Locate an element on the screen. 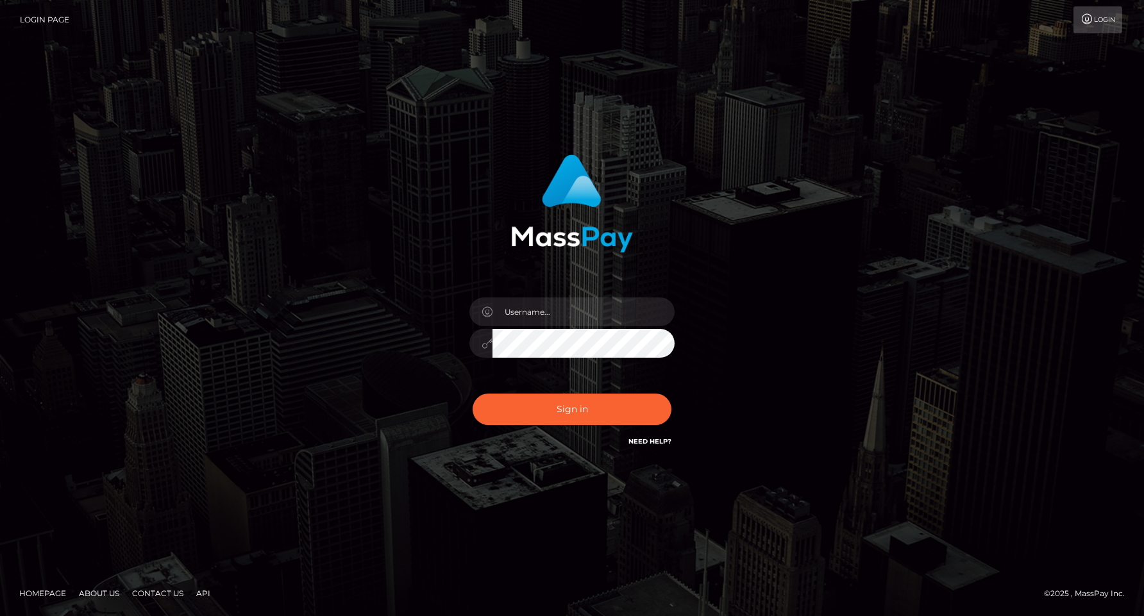 Image resolution: width=1144 pixels, height=616 pixels. a: About Us is located at coordinates (99, 593).